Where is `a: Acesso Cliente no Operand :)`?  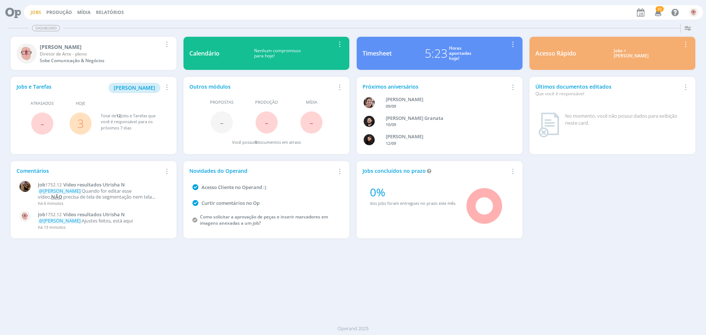 a: Acesso Cliente no Operand :) is located at coordinates (234, 187).